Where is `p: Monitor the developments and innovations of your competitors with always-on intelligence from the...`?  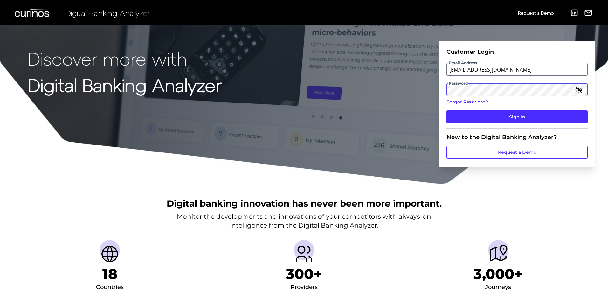 p: Monitor the developments and innovations of your competitors with always-on intelligence from the... is located at coordinates (304, 221).